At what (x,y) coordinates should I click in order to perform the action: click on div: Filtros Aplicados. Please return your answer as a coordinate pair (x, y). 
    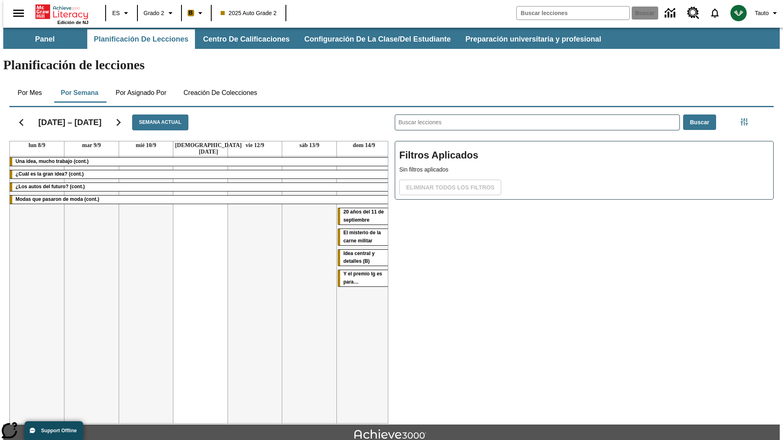
    Looking at the image, I should click on (584, 170).